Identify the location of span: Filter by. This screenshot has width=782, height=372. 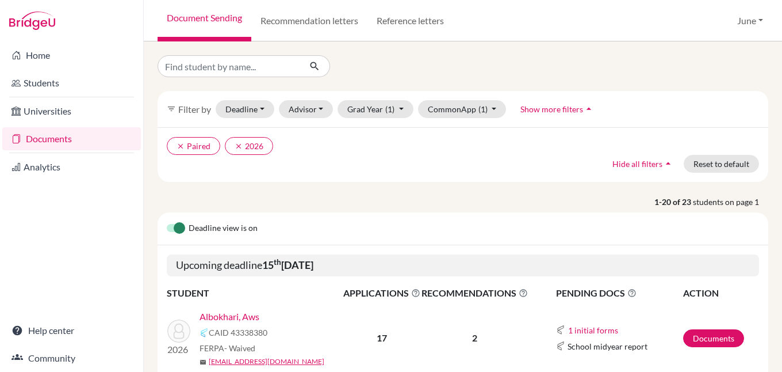
(194, 109).